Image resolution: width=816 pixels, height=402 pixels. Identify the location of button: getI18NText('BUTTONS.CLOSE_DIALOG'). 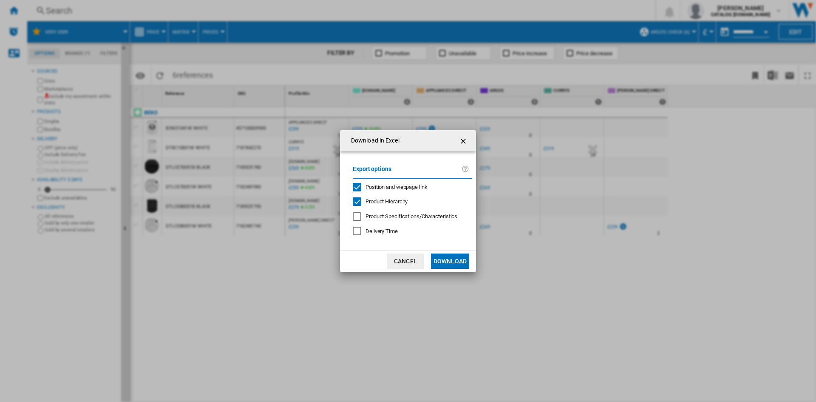
(464, 141).